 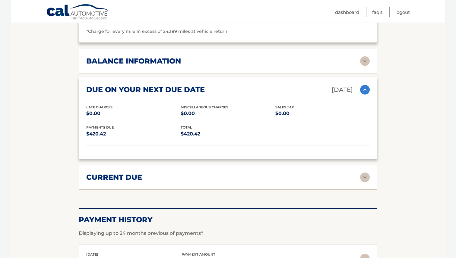 What do you see at coordinates (347, 12) in the screenshot?
I see `a: Dashboard` at bounding box center [347, 12].